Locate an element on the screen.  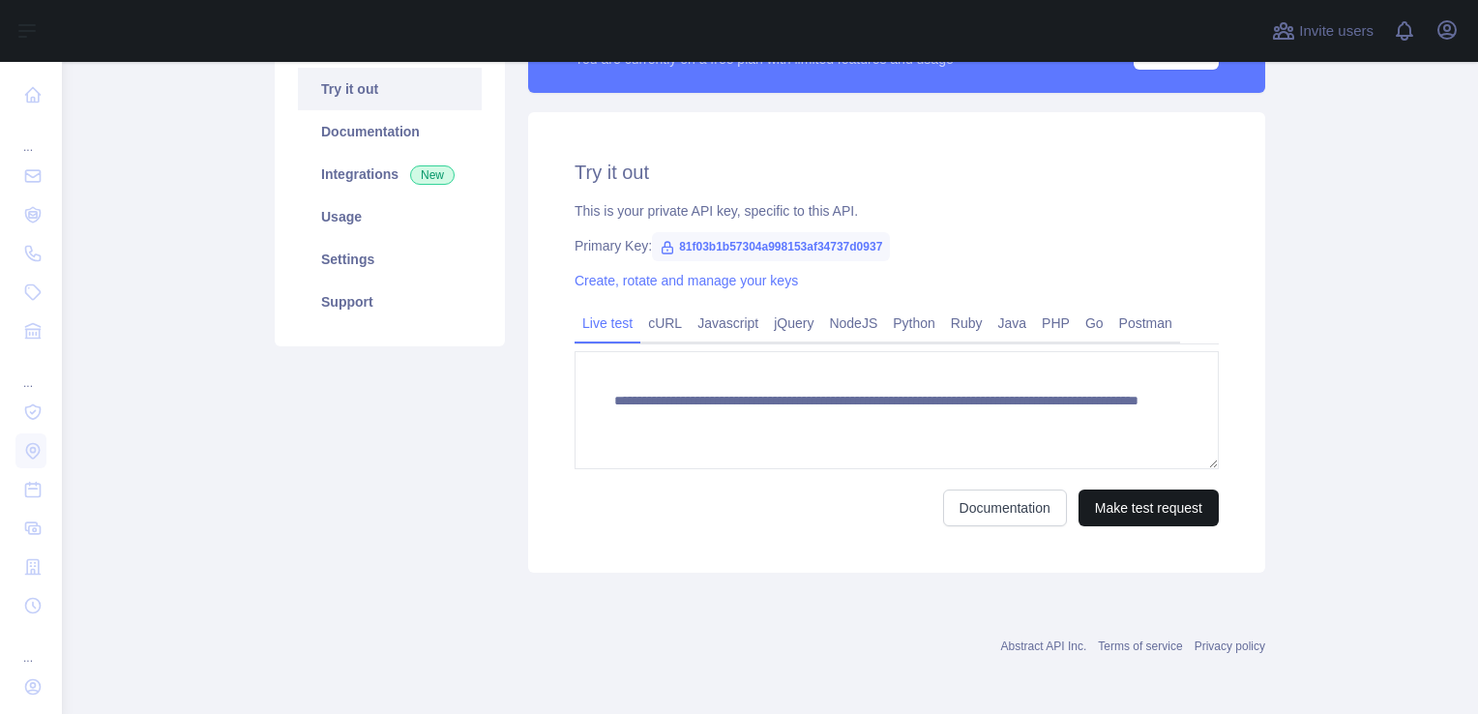
a: PHP is located at coordinates (1056, 323).